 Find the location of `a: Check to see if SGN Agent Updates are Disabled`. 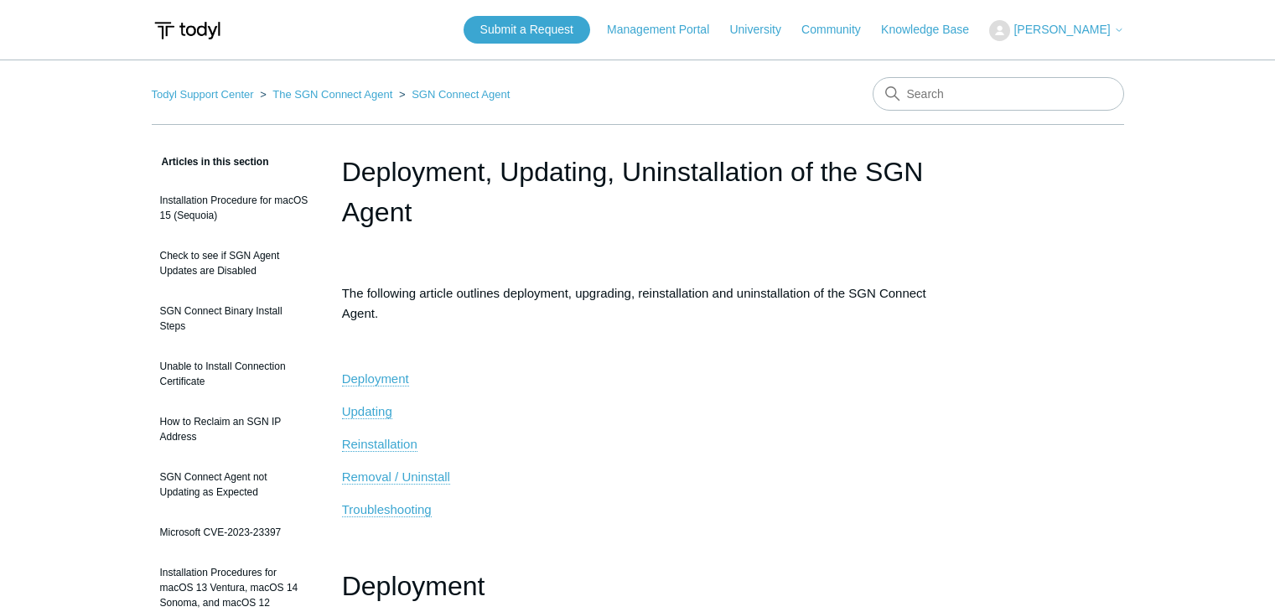

a: Check to see if SGN Agent Updates are Disabled is located at coordinates (234, 263).